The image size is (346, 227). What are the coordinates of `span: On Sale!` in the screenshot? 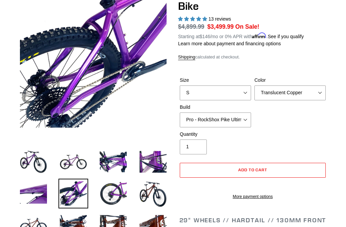 It's located at (247, 27).